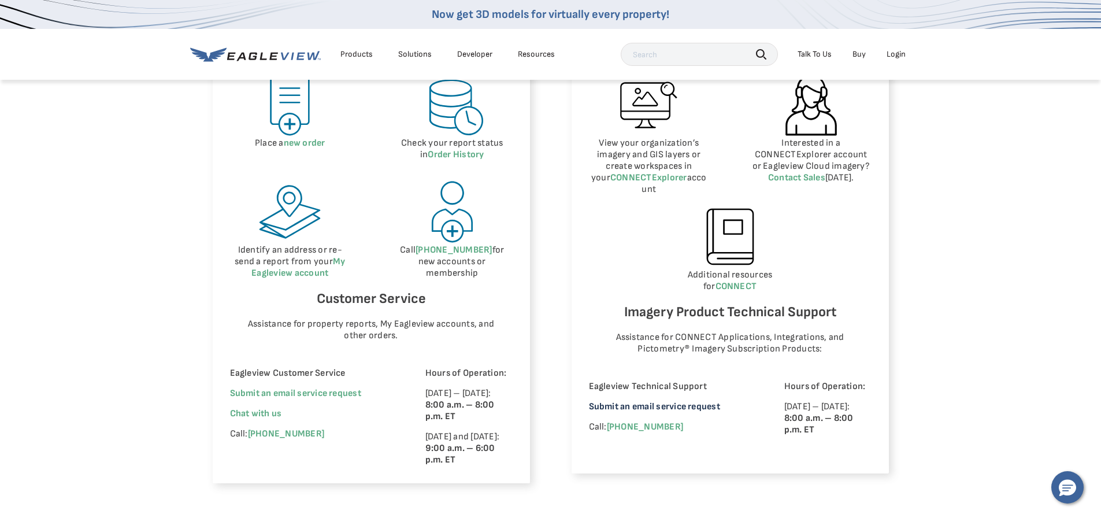 The image size is (1101, 518). Describe the element at coordinates (537, 54) in the screenshot. I see `div: Resources` at that location.